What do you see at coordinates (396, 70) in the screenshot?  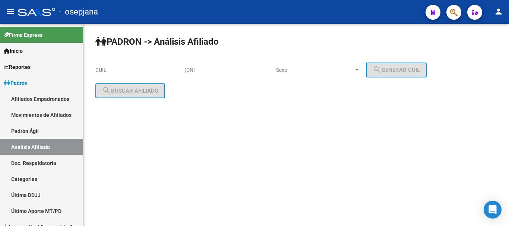 I see `span: Generar CUIL` at bounding box center [396, 70].